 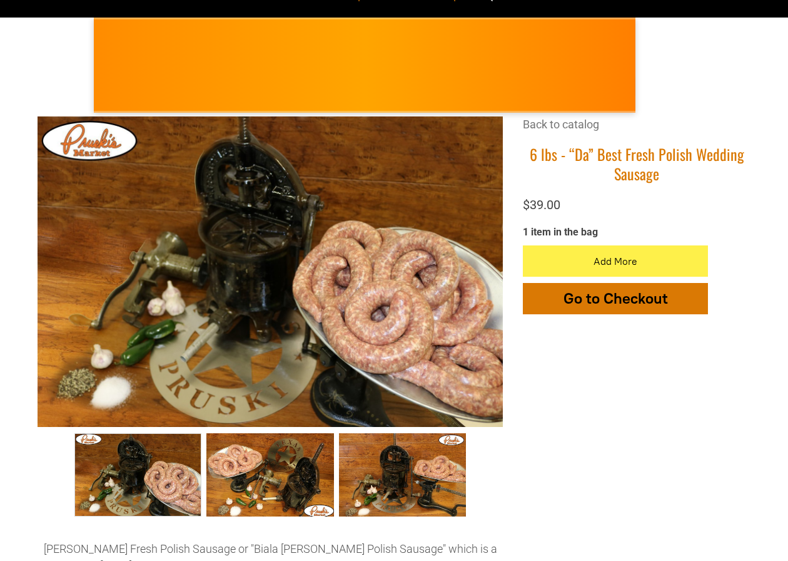 What do you see at coordinates (637, 130) in the screenshot?
I see `div: Breadcrumbs` at bounding box center [637, 130].